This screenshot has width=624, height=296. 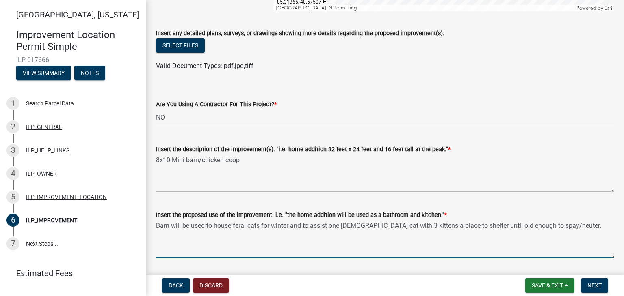 What do you see at coordinates (211, 286) in the screenshot?
I see `button: Discard` at bounding box center [211, 286].